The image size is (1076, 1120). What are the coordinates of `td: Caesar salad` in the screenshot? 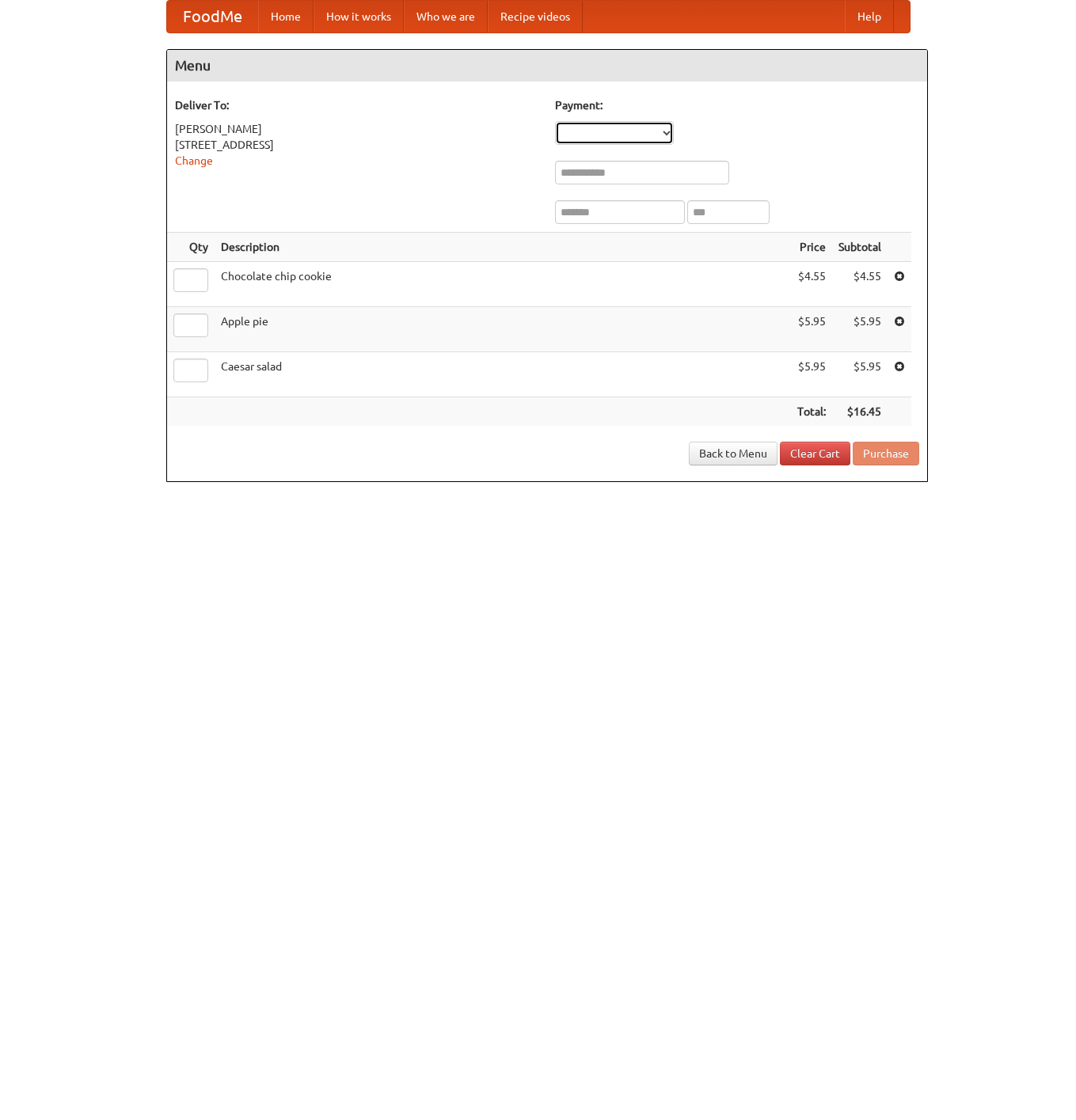 It's located at (502, 374).